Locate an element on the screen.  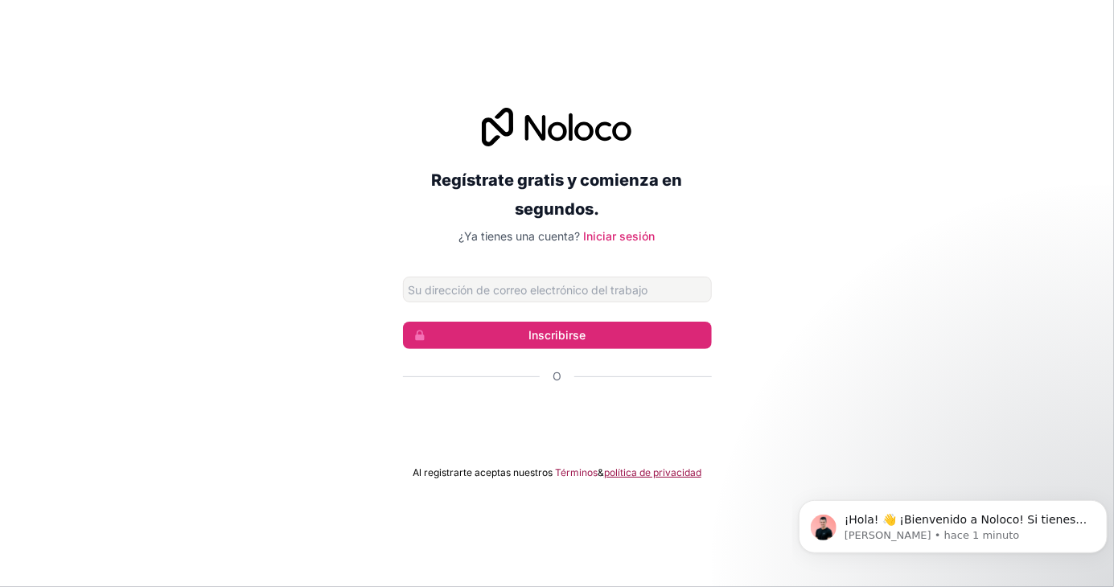
p: Mensaje de Darragh, enviado hace 1 minuto is located at coordinates (174, 69).